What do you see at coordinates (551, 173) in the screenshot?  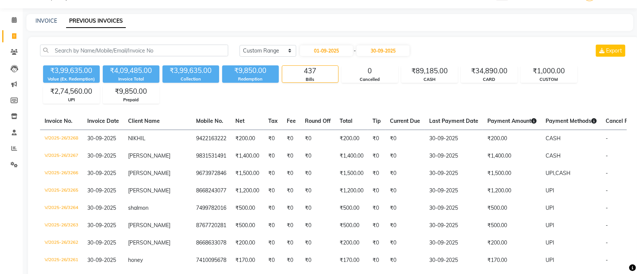 I see `span: UPI,` at bounding box center [551, 173].